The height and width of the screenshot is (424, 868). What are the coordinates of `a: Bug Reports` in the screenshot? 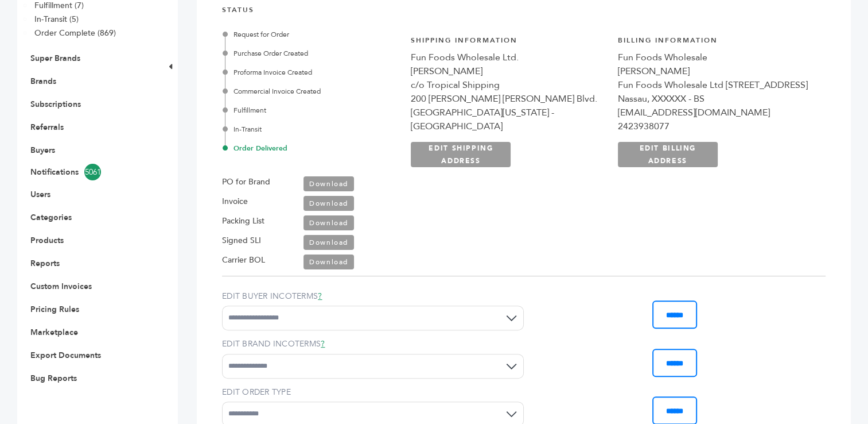 It's located at (53, 378).